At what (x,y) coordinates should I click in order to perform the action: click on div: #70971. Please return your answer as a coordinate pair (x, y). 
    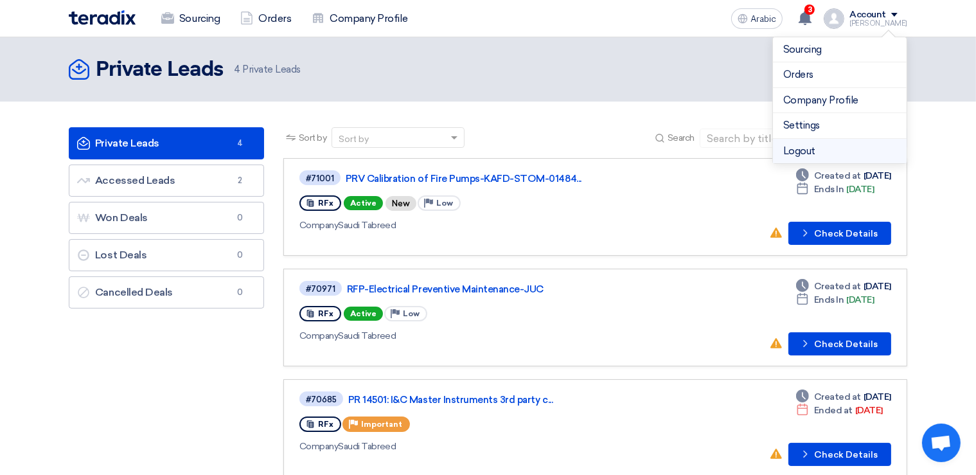
    Looking at the image, I should click on (320, 288).